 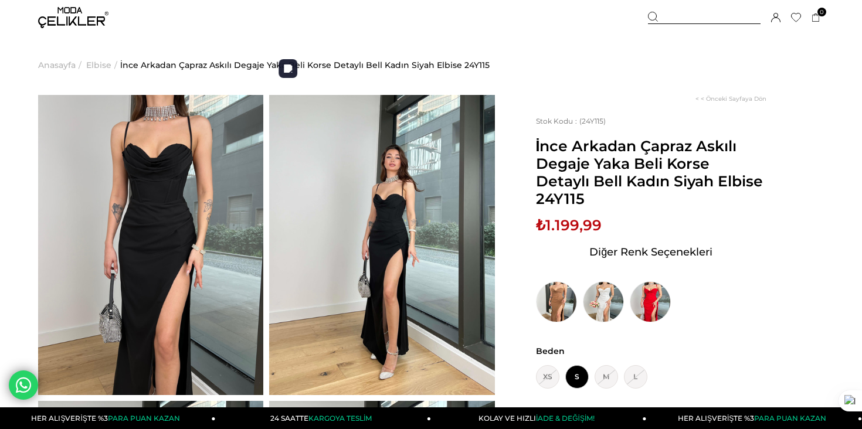 What do you see at coordinates (557, 121) in the screenshot?
I see `span: Stok Kodu` at bounding box center [557, 121].